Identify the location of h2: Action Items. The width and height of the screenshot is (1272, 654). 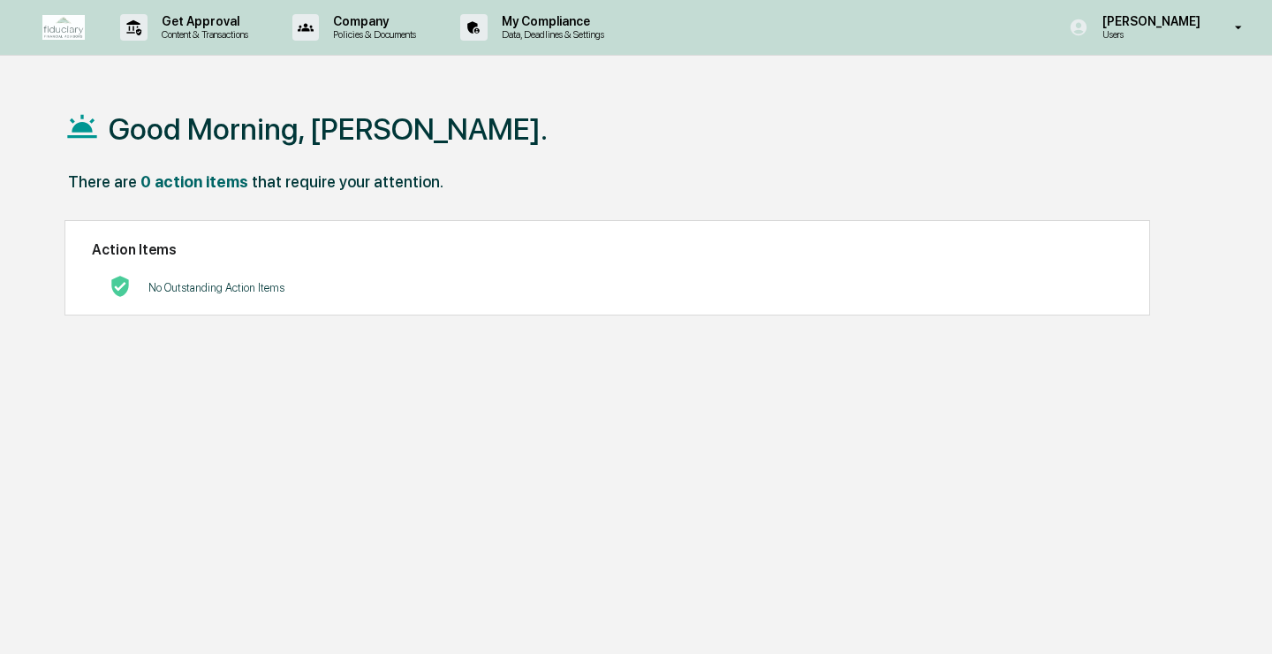
(607, 249).